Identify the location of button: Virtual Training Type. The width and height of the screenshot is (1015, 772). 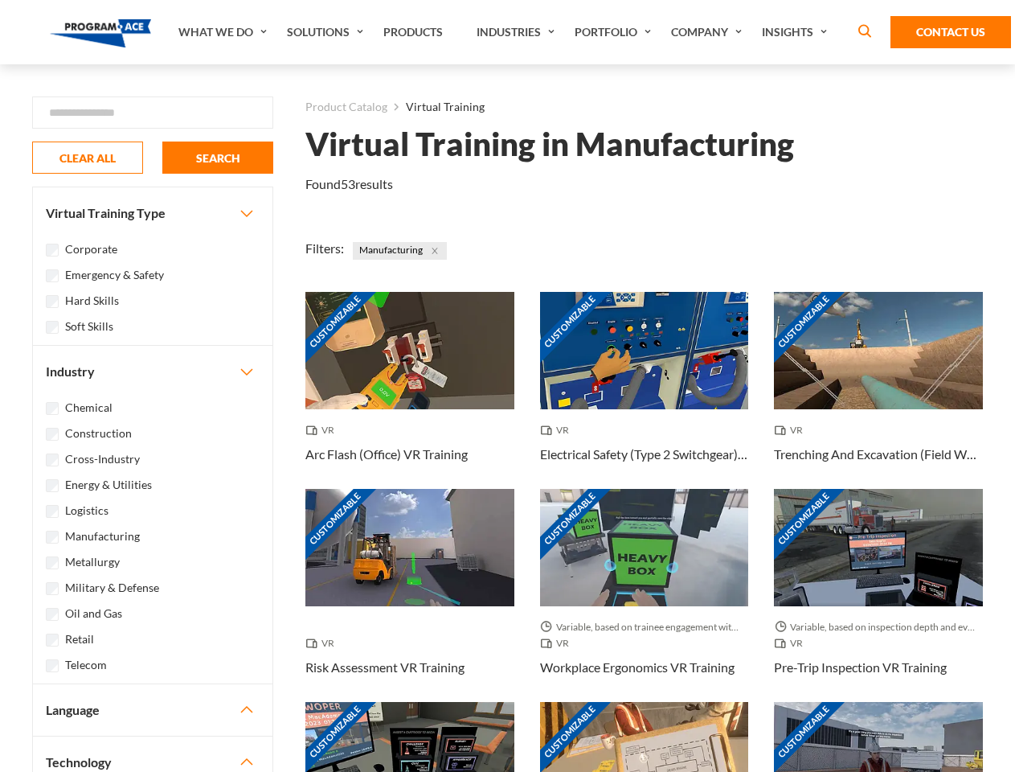
(153, 213).